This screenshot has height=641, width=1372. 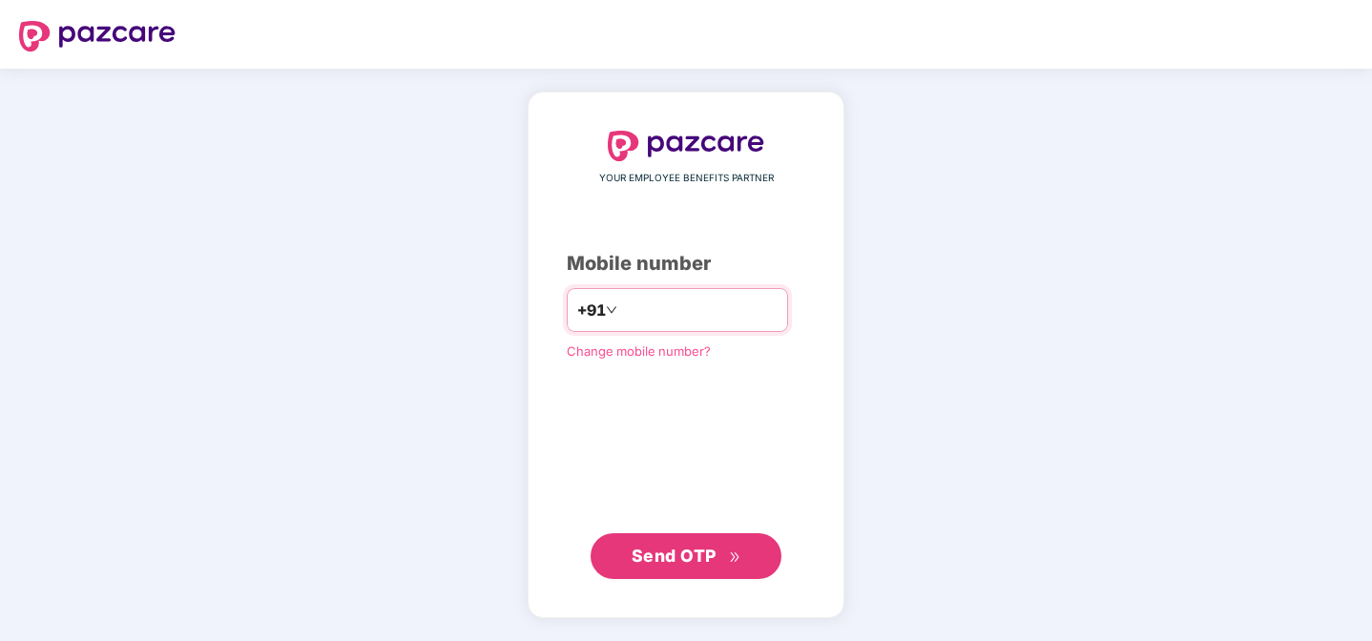 What do you see at coordinates (611, 310) in the screenshot?
I see `span: down` at bounding box center [611, 310].